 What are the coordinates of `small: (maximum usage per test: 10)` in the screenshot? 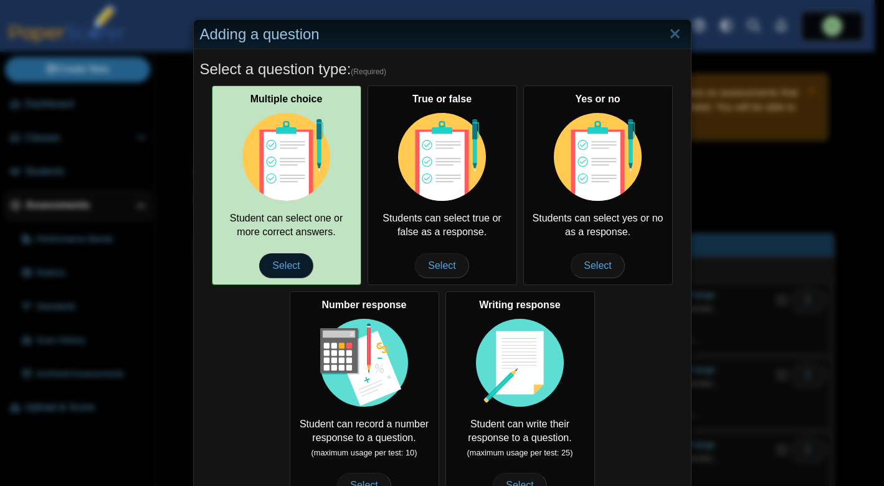 It's located at (365, 452).